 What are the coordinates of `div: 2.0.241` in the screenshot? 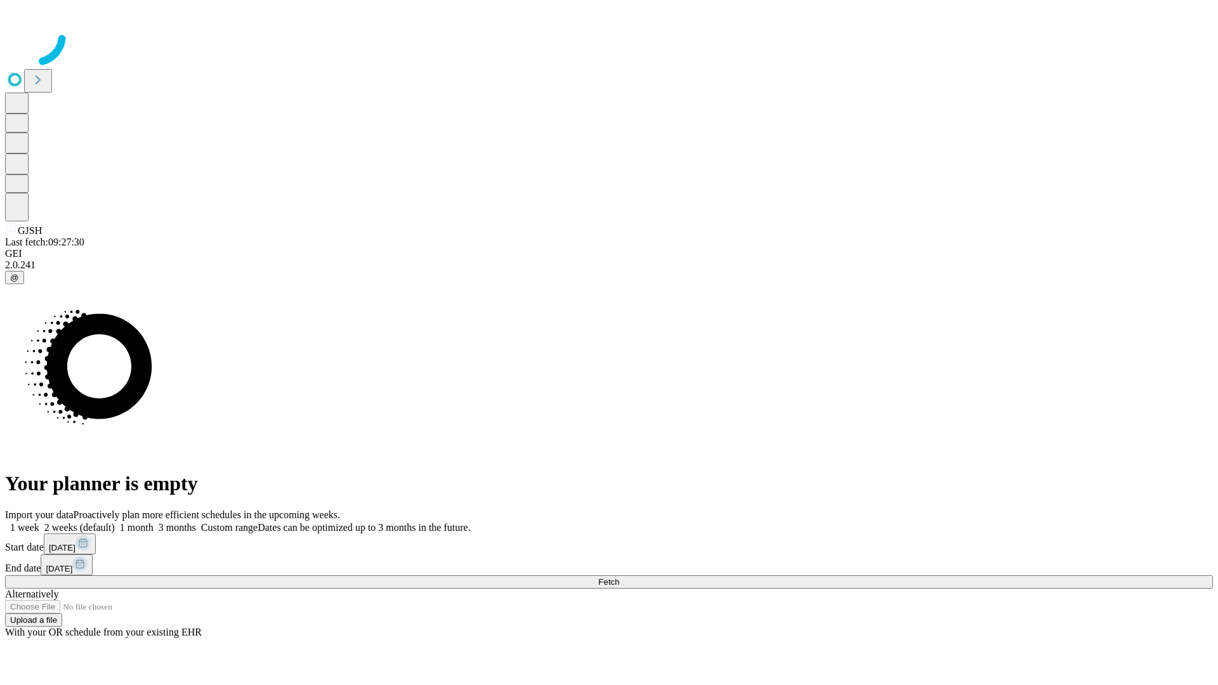 It's located at (609, 265).